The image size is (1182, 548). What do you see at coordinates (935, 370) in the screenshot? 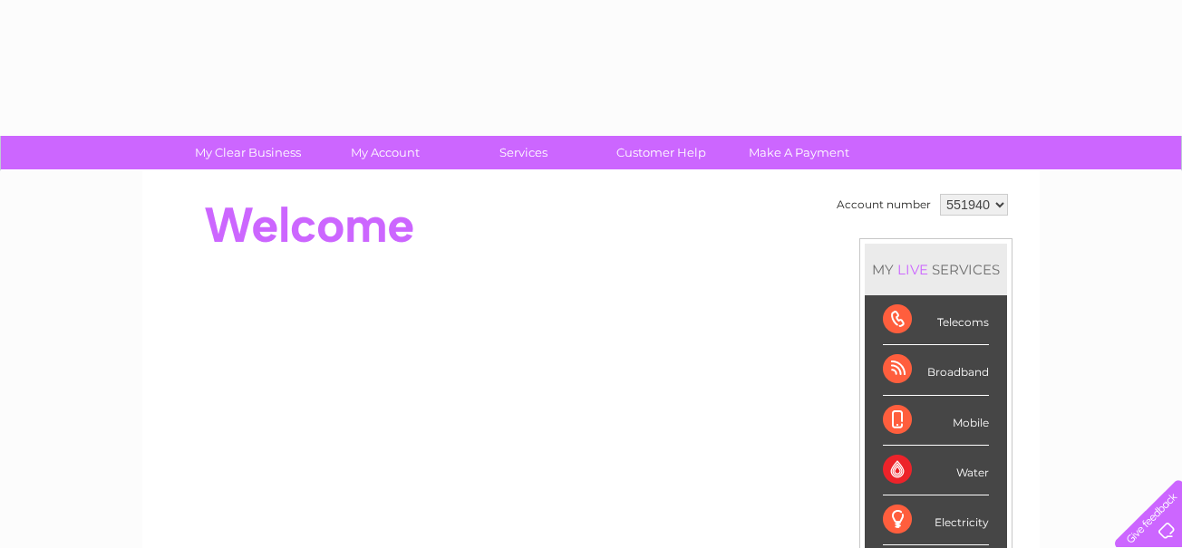
I see `div: Broadband` at bounding box center [935, 370].